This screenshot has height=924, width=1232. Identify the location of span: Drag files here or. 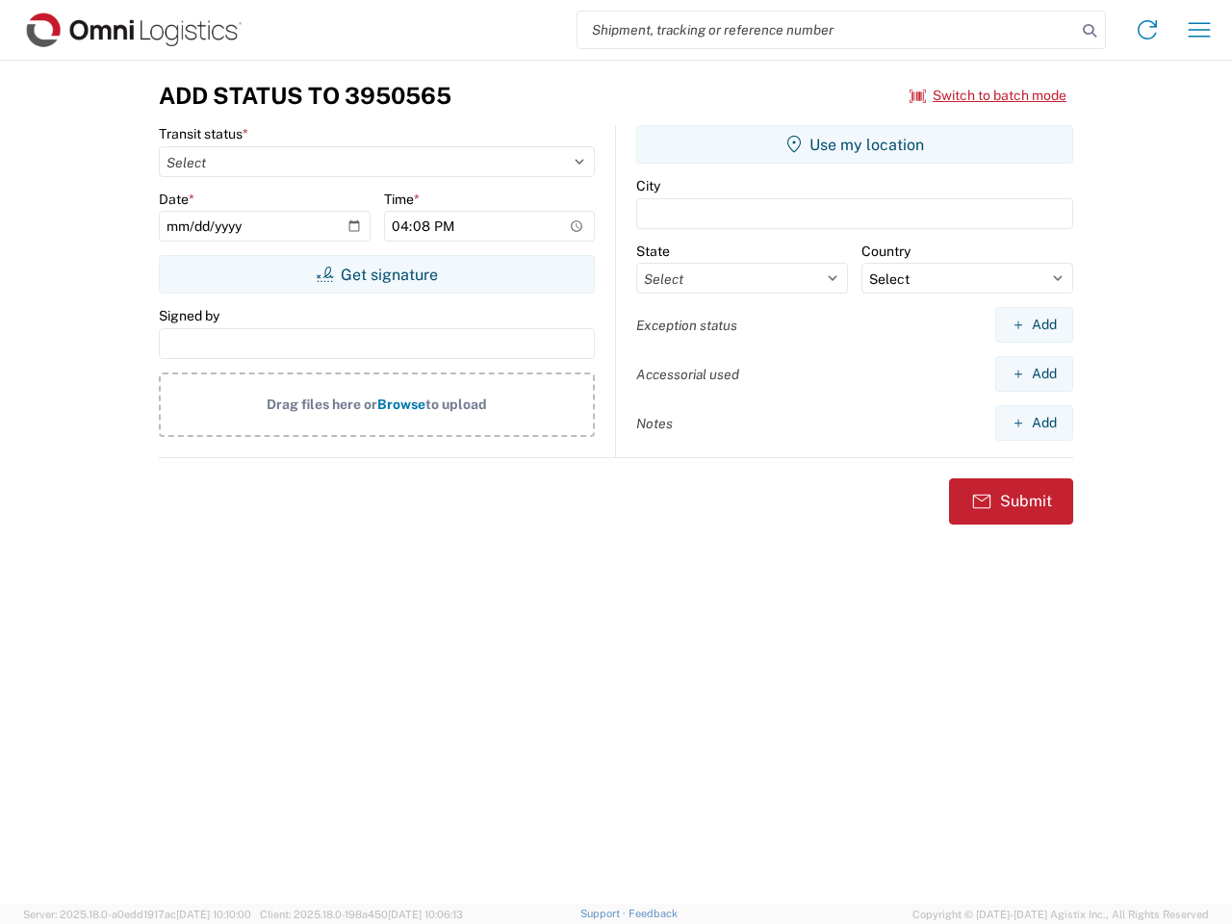
(321, 404).